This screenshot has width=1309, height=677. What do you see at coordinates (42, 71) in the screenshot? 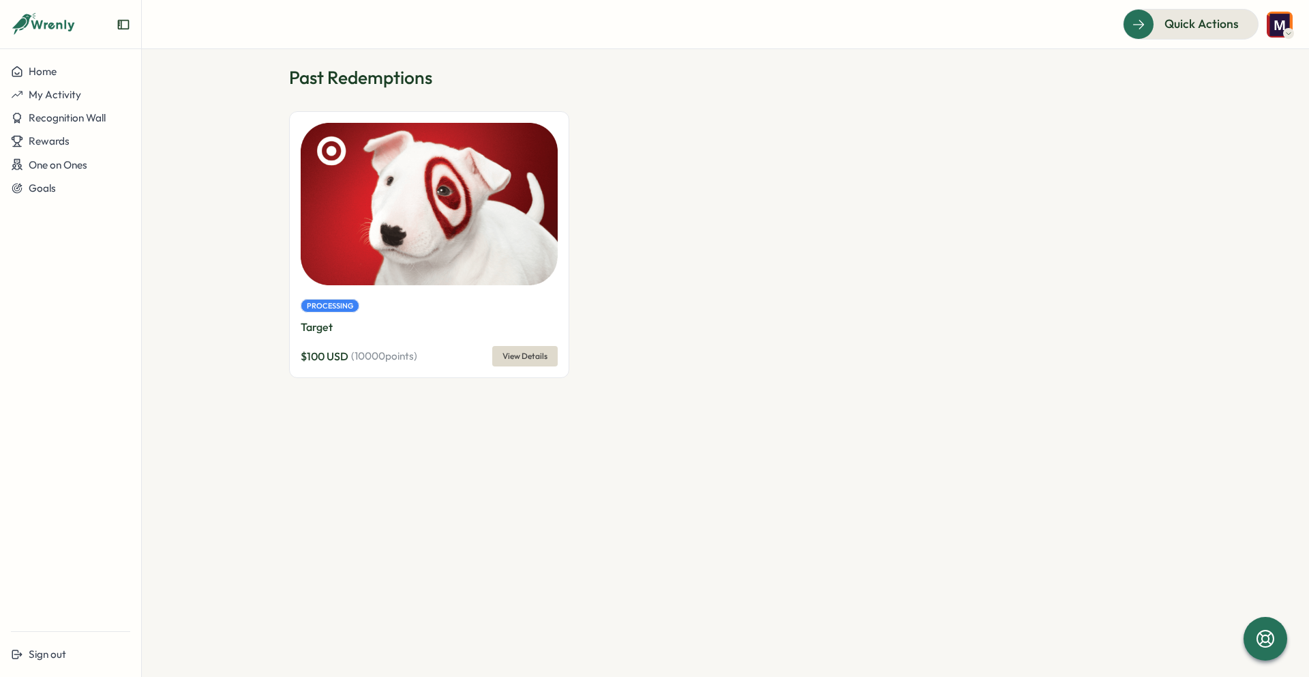
I see `span: Home` at bounding box center [42, 71].